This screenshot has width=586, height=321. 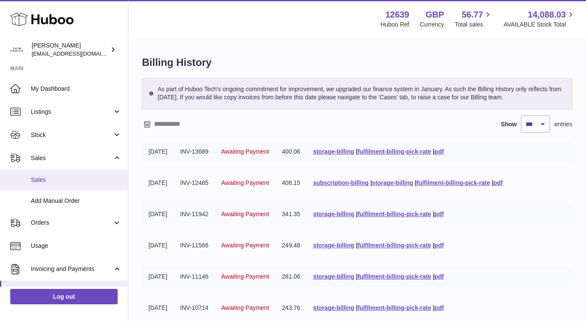 What do you see at coordinates (563, 124) in the screenshot?
I see `span: entries` at bounding box center [563, 124].